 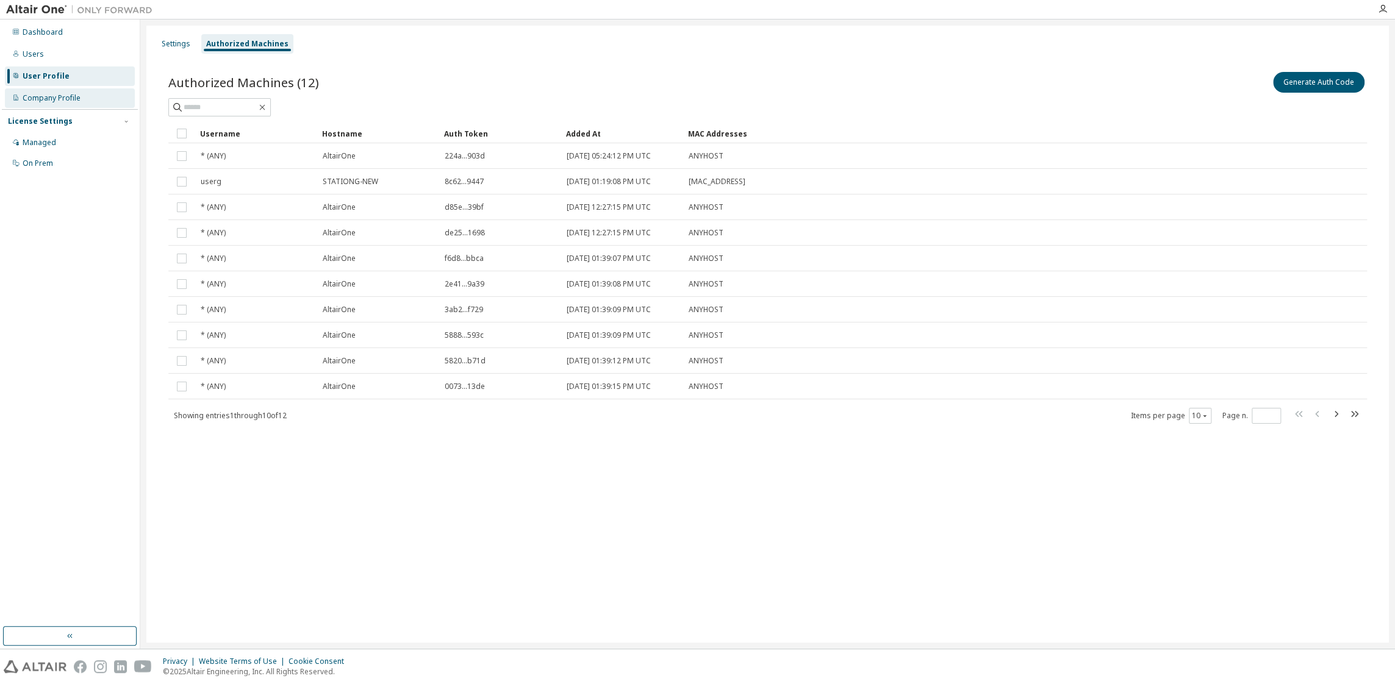 What do you see at coordinates (1171, 416) in the screenshot?
I see `span: Items per page` at bounding box center [1171, 416].